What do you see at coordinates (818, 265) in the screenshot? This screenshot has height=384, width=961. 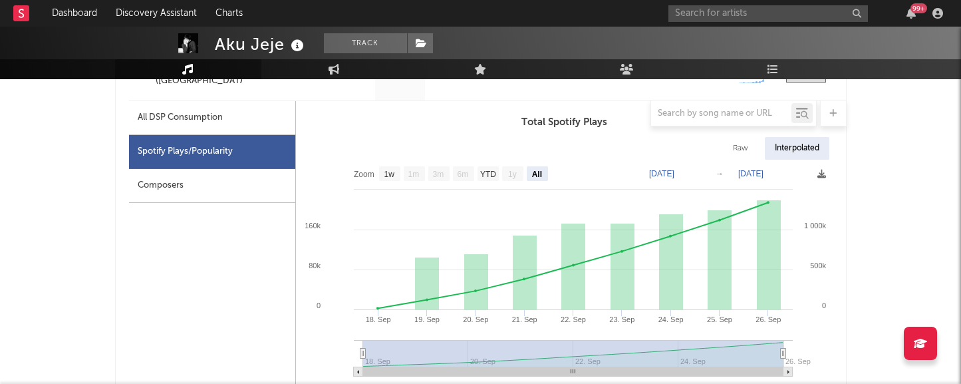 I see `text: 500k` at bounding box center [818, 265].